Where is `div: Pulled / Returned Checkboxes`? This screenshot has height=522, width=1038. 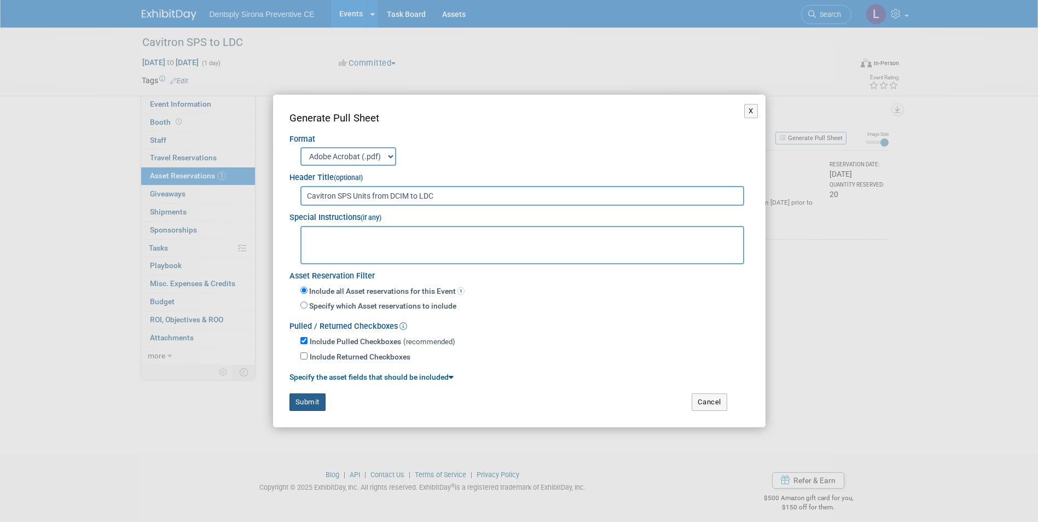 div: Pulled / Returned Checkboxes is located at coordinates (519, 323).